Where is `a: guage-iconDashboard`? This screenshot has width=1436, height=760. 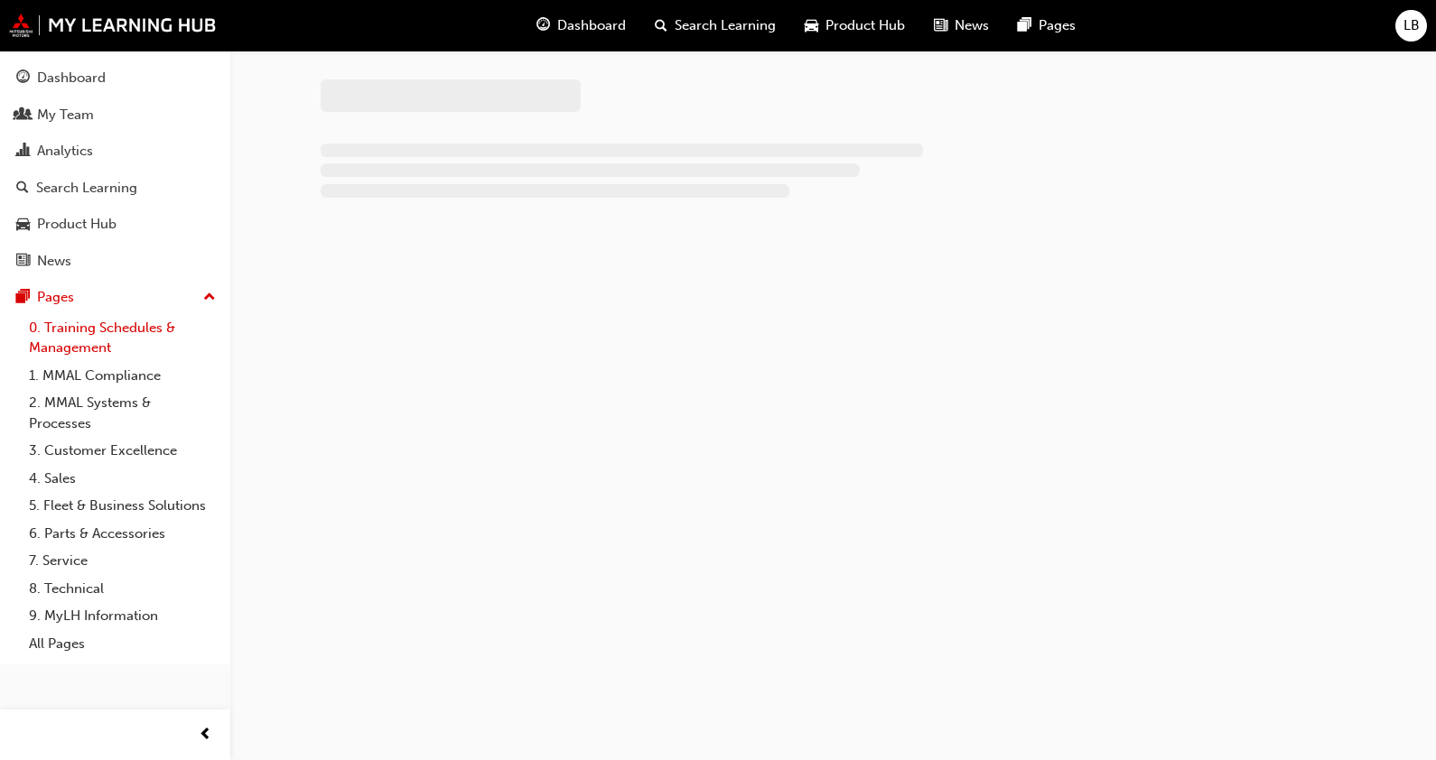
a: guage-iconDashboard is located at coordinates (581, 25).